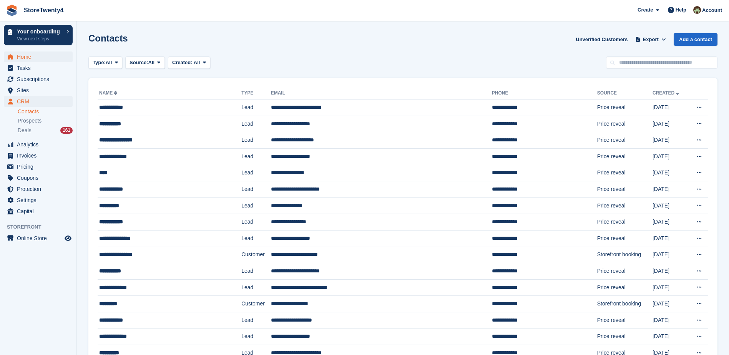 The width and height of the screenshot is (729, 355). Describe the element at coordinates (697, 10) in the screenshot. I see `img: Lee Hanlon` at that location.